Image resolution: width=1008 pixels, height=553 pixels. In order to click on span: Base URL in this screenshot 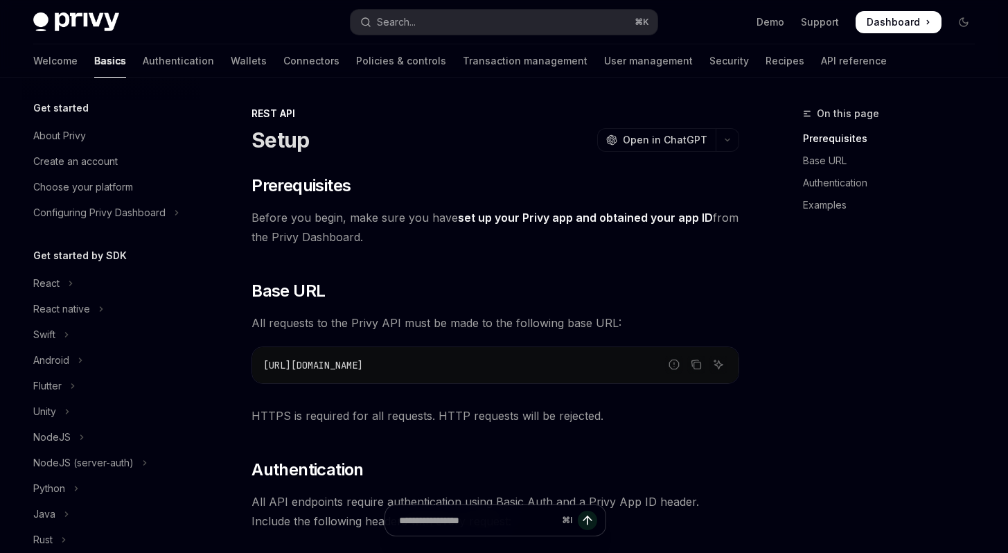, I will do `click(288, 291)`.